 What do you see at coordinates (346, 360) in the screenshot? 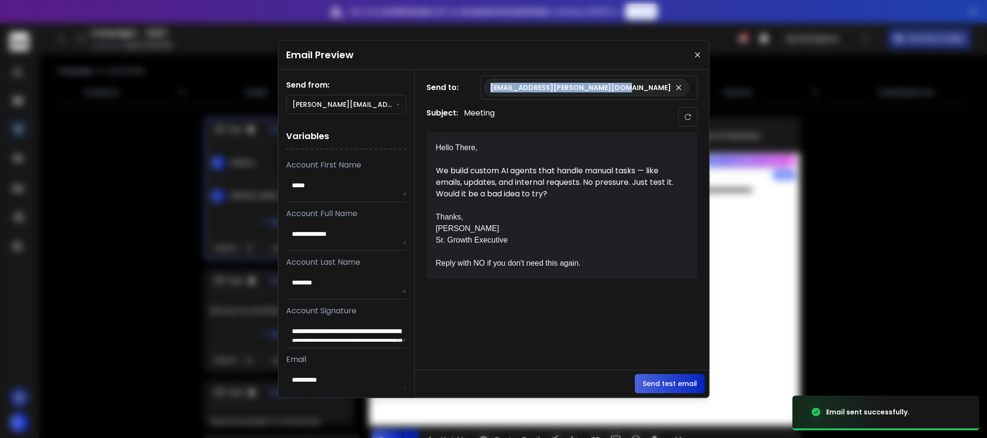
I see `p: Email` at bounding box center [346, 360].